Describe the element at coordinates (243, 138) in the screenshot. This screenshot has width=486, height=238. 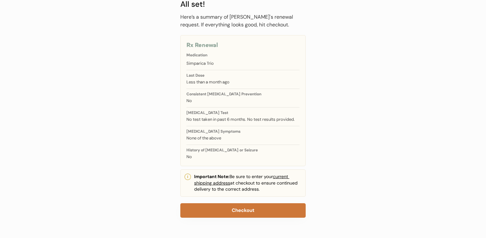
I see `div: None of the above` at that location.